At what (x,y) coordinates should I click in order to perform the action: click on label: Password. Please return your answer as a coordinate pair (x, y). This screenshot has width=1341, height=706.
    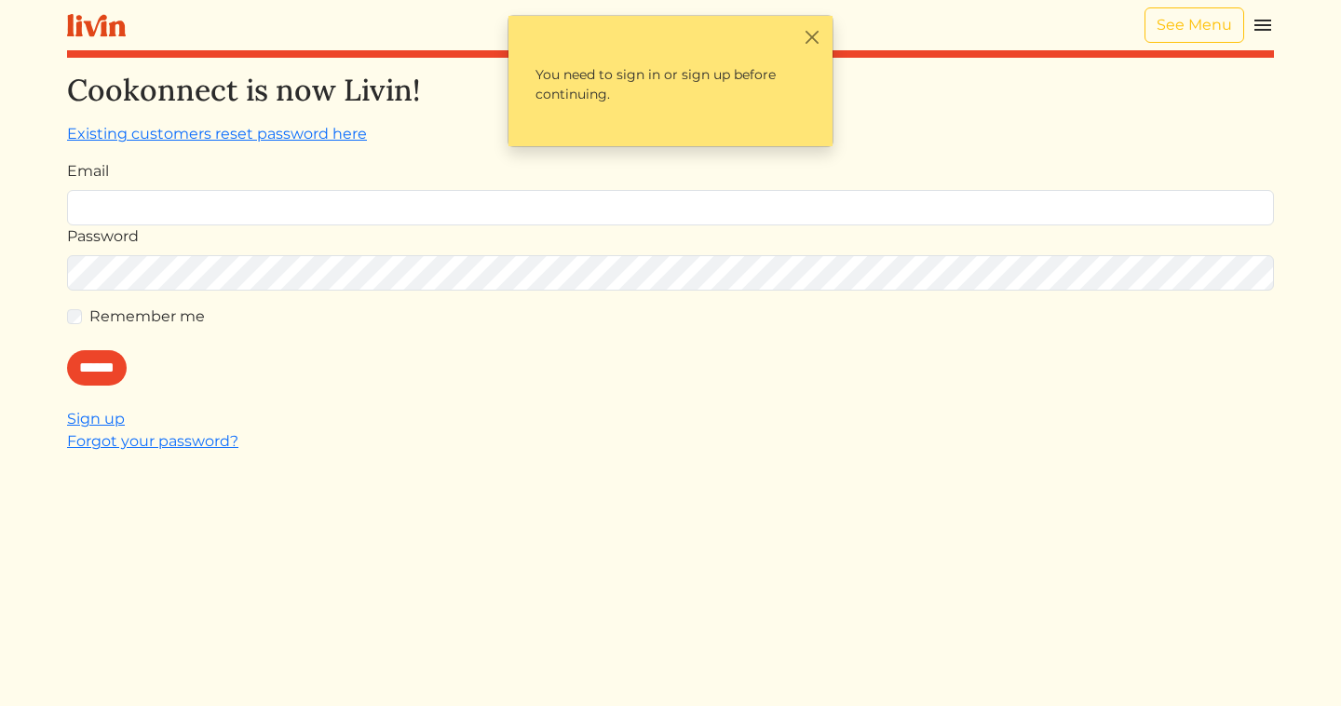
    Looking at the image, I should click on (102, 236).